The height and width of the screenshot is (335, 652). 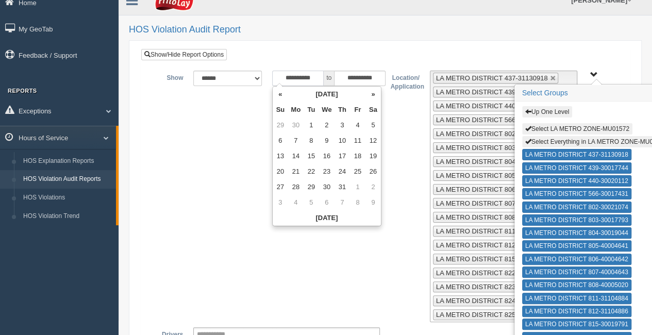 I want to click on span: LA METRO DISTRICT 824-30019966, so click(x=492, y=300).